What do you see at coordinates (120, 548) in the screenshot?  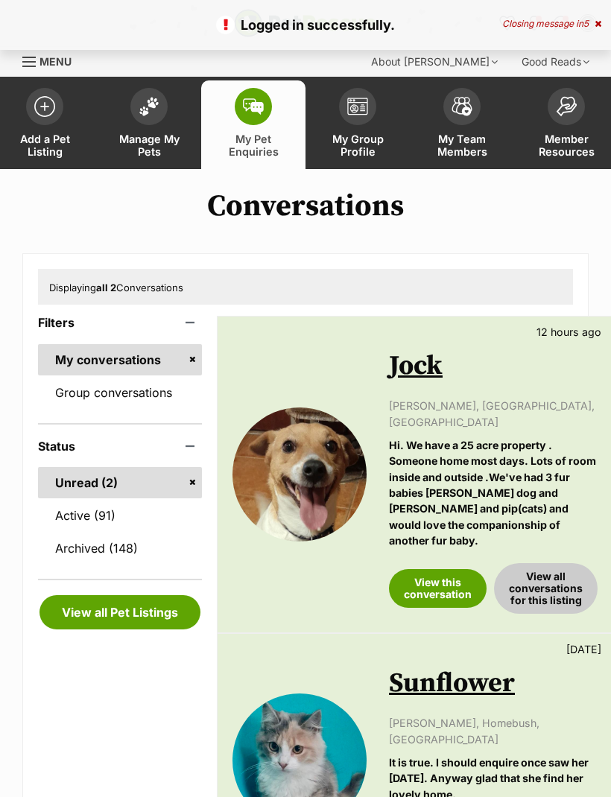 I see `a: Archived (148)` at bounding box center [120, 548].